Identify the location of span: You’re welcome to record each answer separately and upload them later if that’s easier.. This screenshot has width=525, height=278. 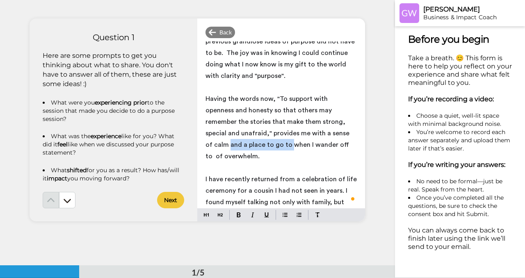
(460, 140).